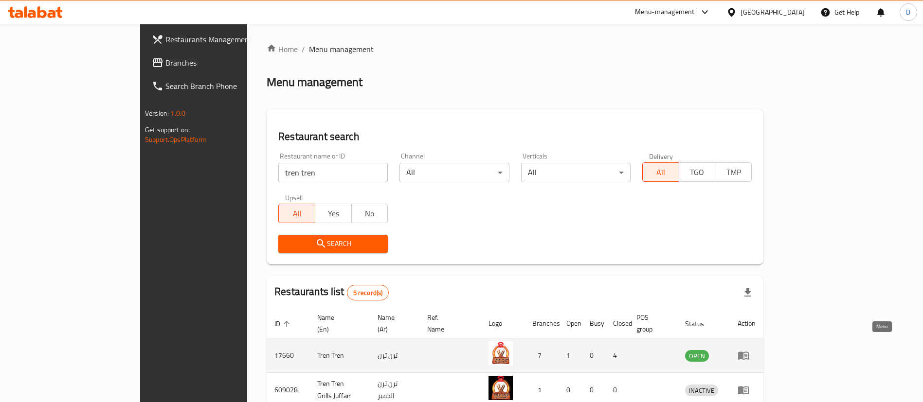 The width and height of the screenshot is (923, 402). What do you see at coordinates (226, 63) in the screenshot?
I see `span: Branches` at bounding box center [226, 63].